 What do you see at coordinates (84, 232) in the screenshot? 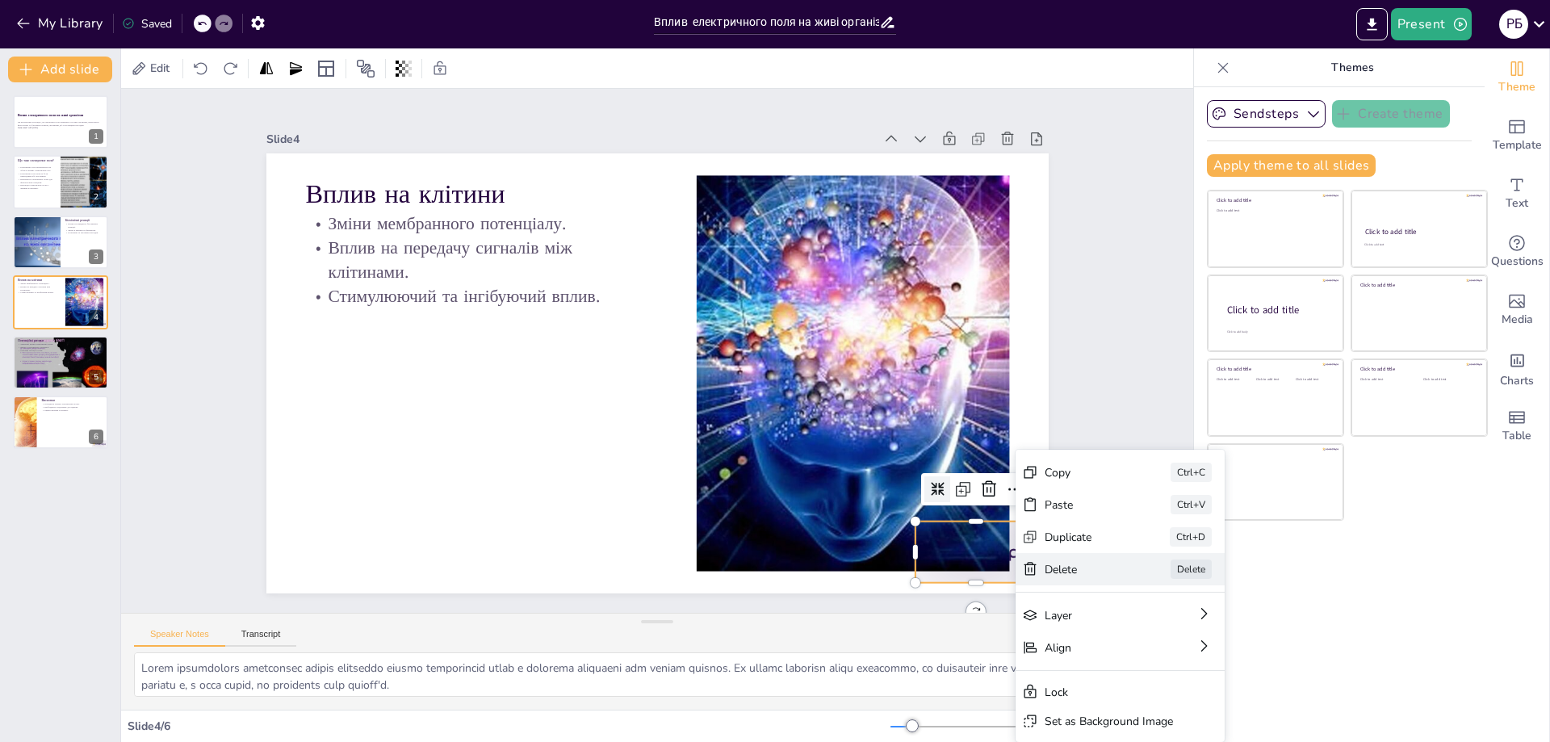
I see `p: Позитивні та негативні наслідки.` at bounding box center [84, 232].